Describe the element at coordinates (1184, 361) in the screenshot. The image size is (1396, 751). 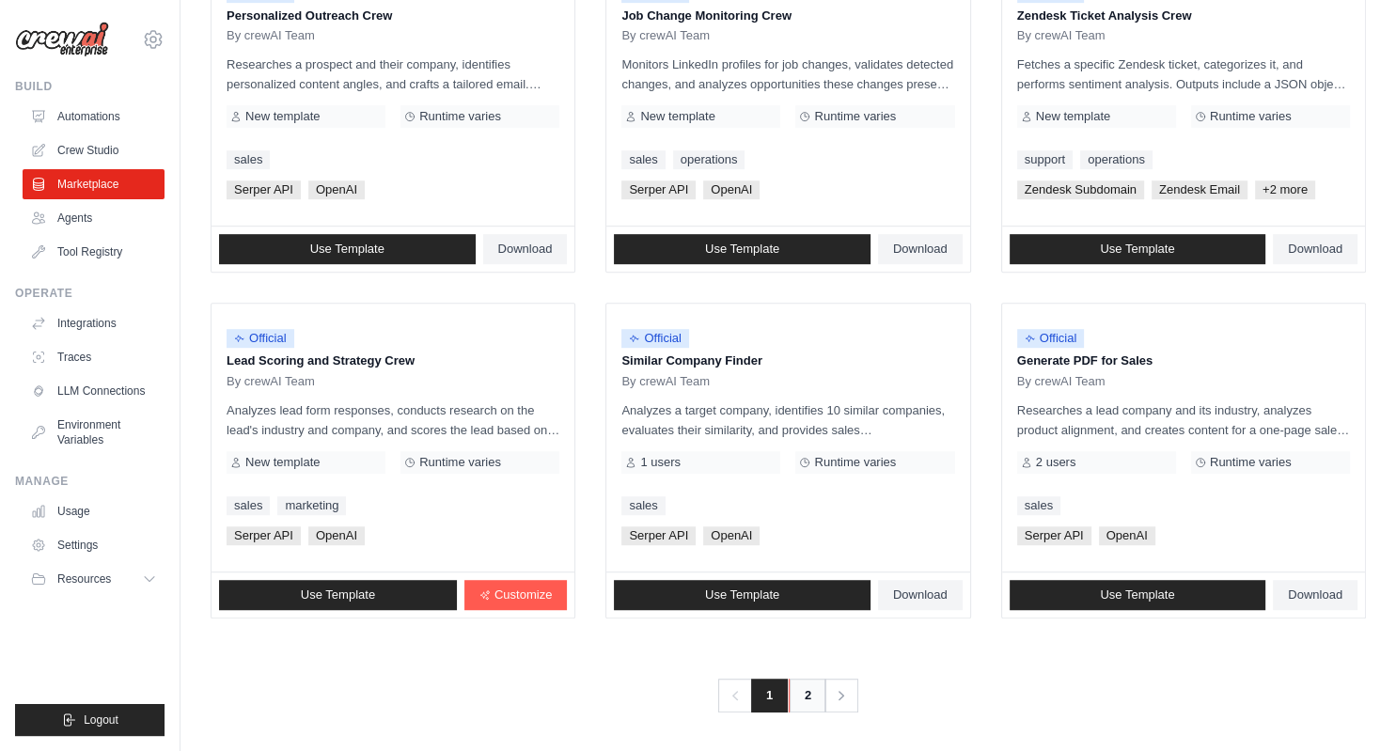
I see `p: Generate PDF for Sales` at that location.